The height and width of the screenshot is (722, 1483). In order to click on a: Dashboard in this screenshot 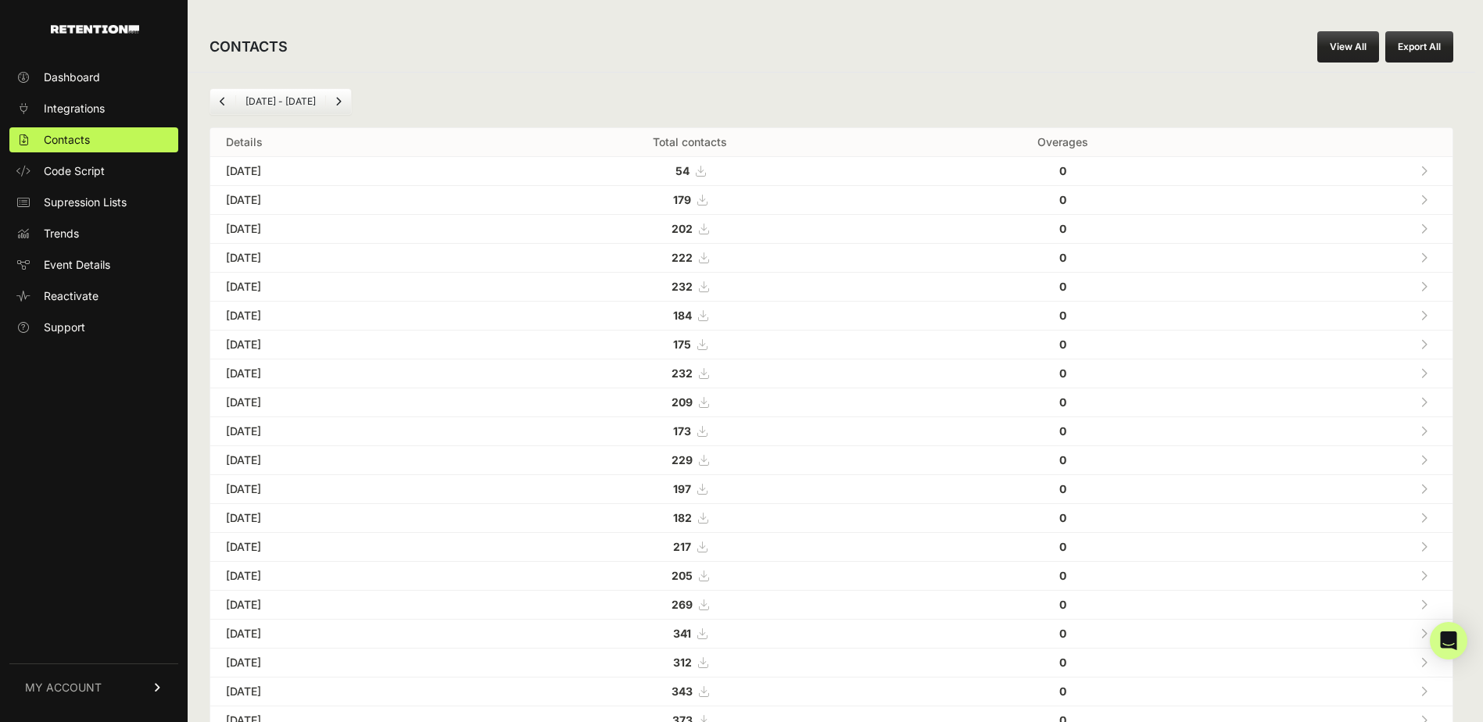, I will do `click(94, 77)`.